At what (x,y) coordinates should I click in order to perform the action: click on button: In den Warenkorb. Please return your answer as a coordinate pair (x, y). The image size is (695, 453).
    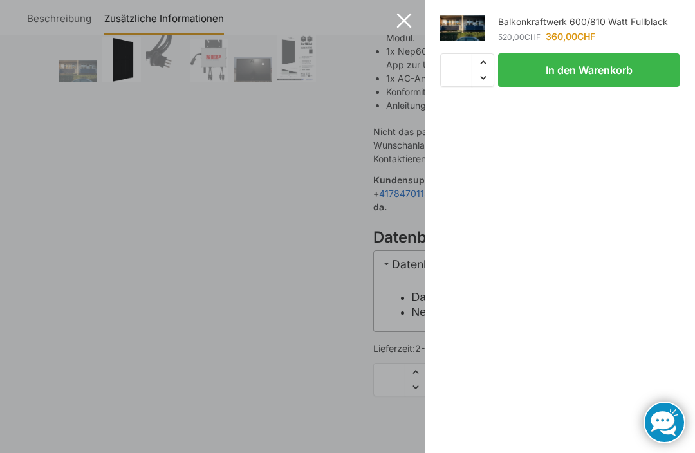
    Looking at the image, I should click on (589, 70).